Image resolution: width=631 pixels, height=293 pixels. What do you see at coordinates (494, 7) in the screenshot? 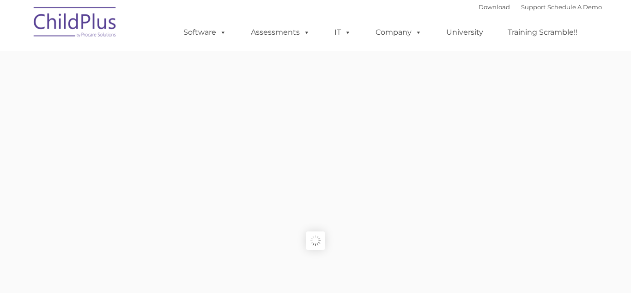
I see `a: Download` at bounding box center [494, 7].